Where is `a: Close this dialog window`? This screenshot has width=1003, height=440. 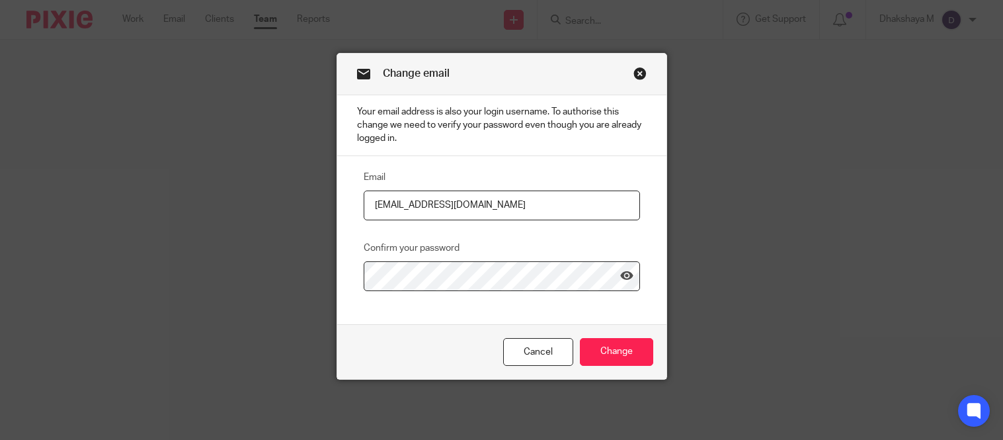 a: Close this dialog window is located at coordinates (640, 75).